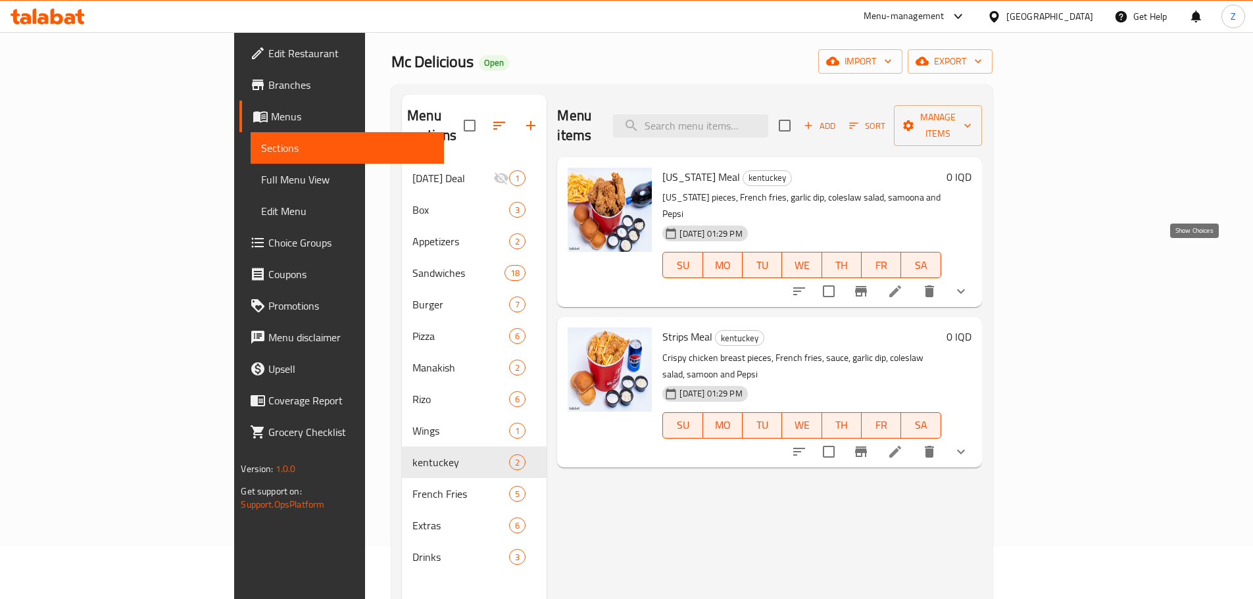  Describe the element at coordinates (460, 431) in the screenshot. I see `div: Wings` at that location.